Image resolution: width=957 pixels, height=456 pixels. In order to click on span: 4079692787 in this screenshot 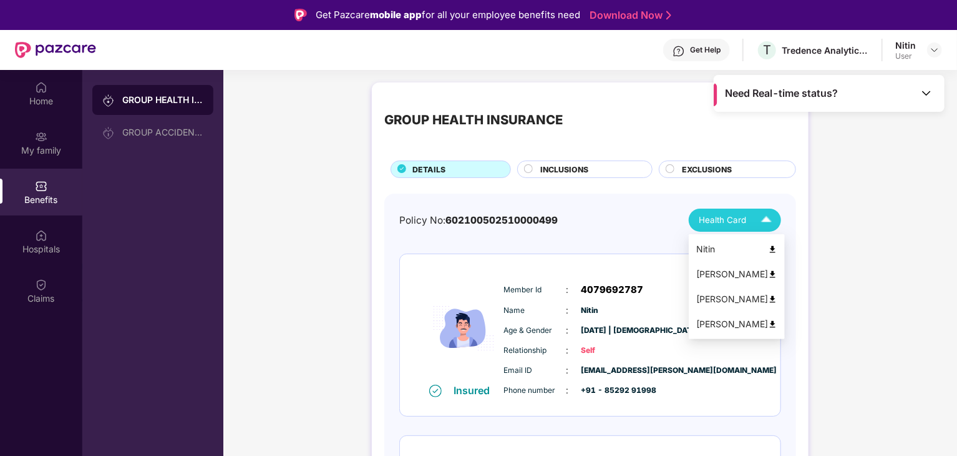, I will do `click(613, 290)`.